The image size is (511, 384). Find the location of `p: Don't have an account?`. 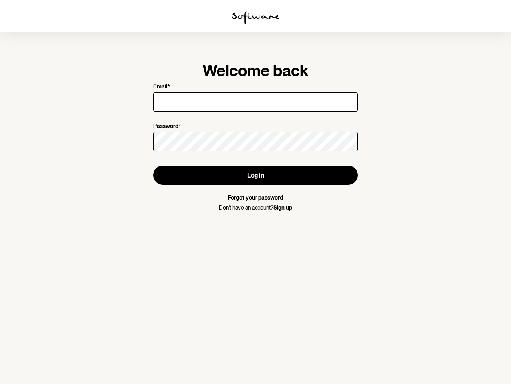

p: Don't have an account? is located at coordinates (256, 207).